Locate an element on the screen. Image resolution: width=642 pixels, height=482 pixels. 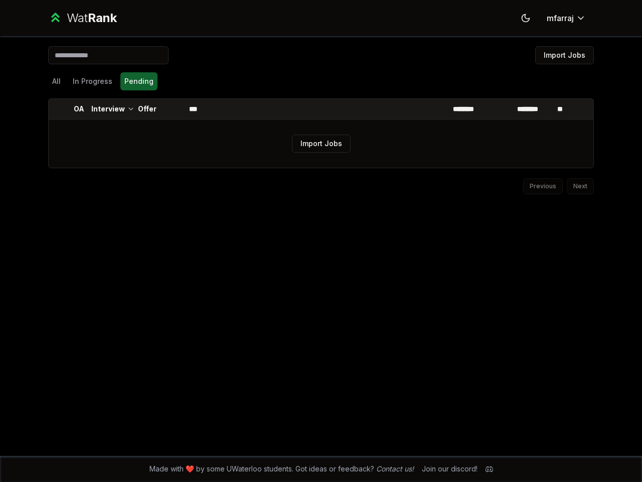
p: Interview is located at coordinates (108, 109).